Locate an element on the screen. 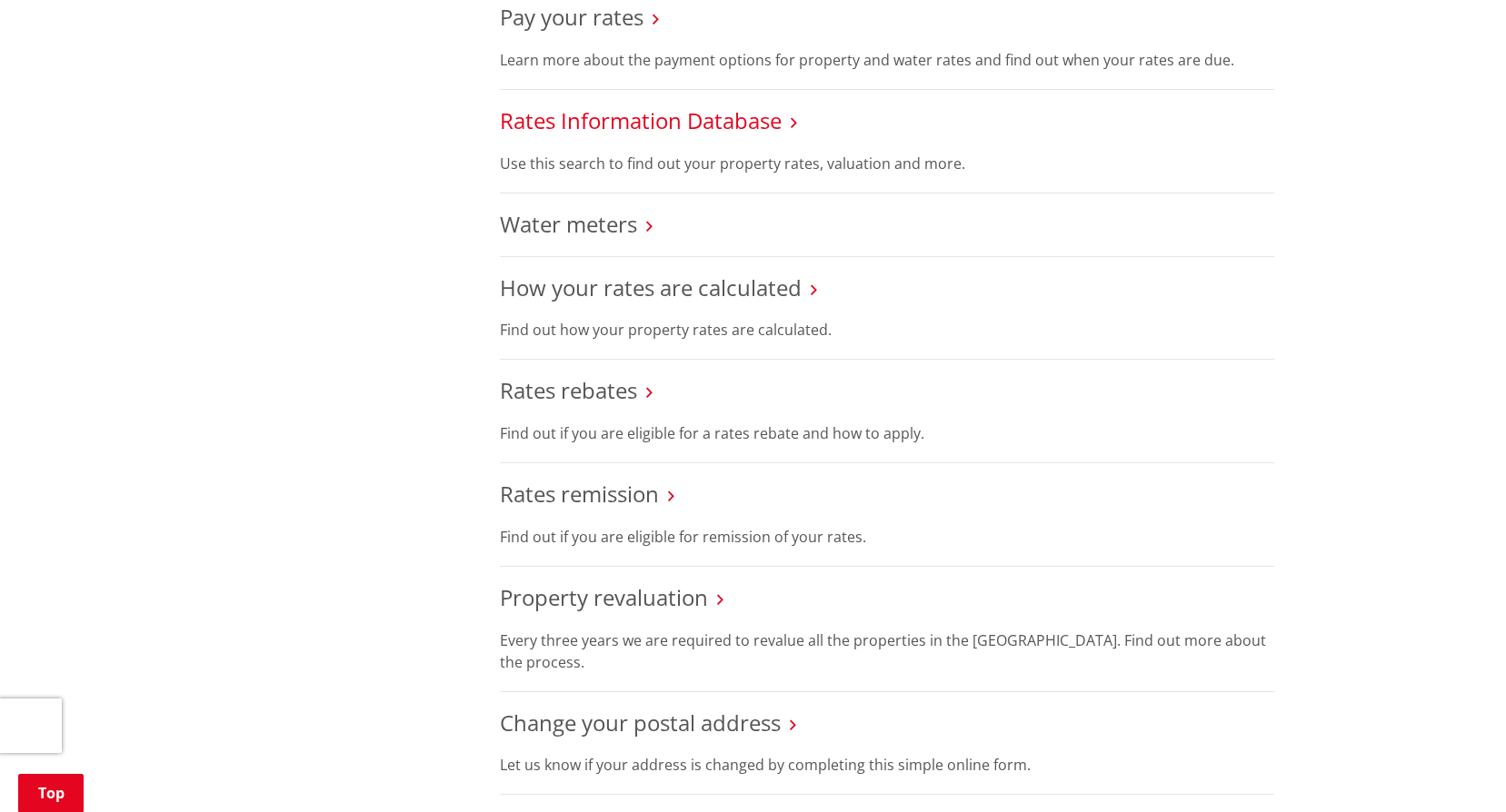  p: Learn more about the payment options for property and water rates and find out when your rates ar... is located at coordinates (887, 60).